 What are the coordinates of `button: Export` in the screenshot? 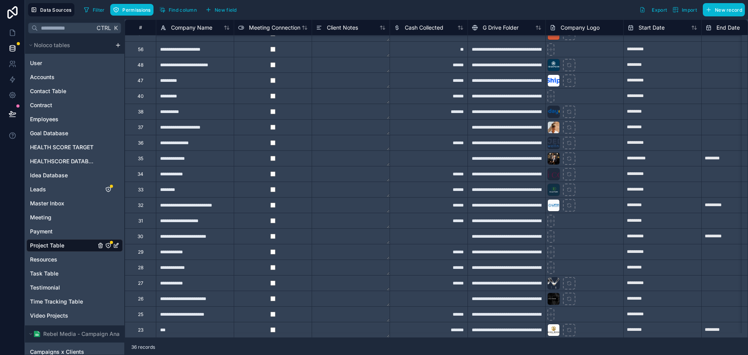 It's located at (653, 10).